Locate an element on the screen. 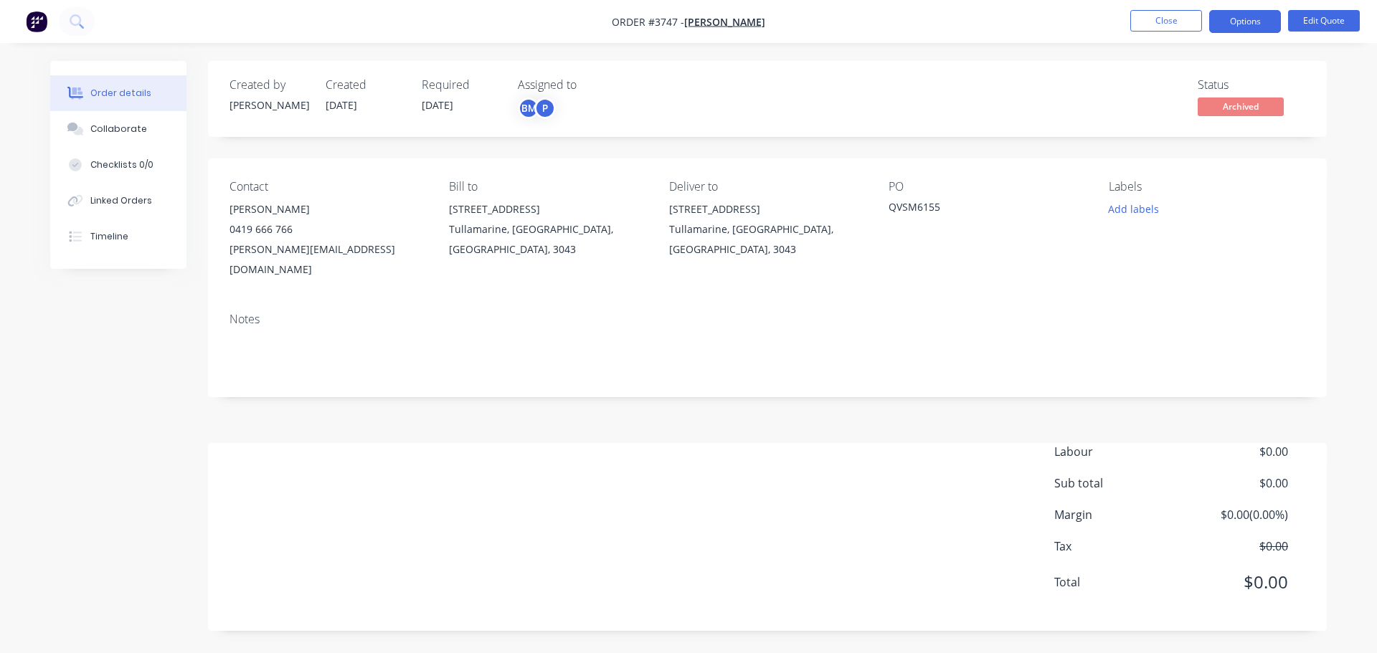  span: Margin is located at coordinates (1118, 515).